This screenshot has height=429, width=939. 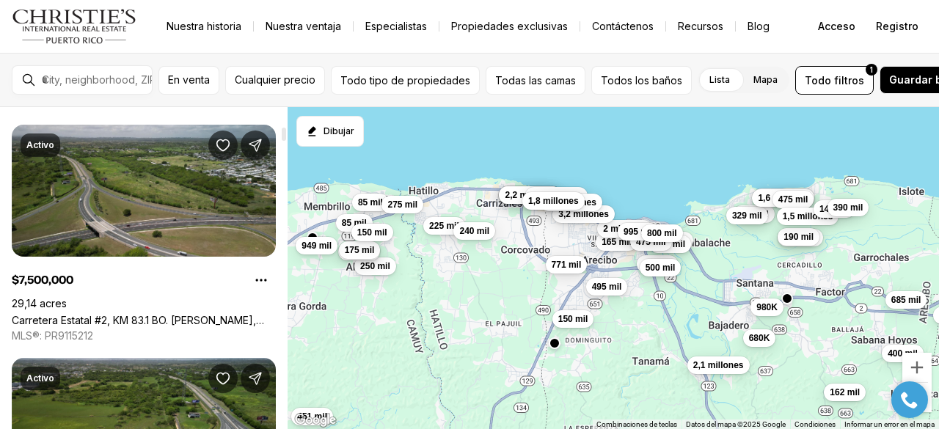 I want to click on button: 800 mil, so click(x=662, y=233).